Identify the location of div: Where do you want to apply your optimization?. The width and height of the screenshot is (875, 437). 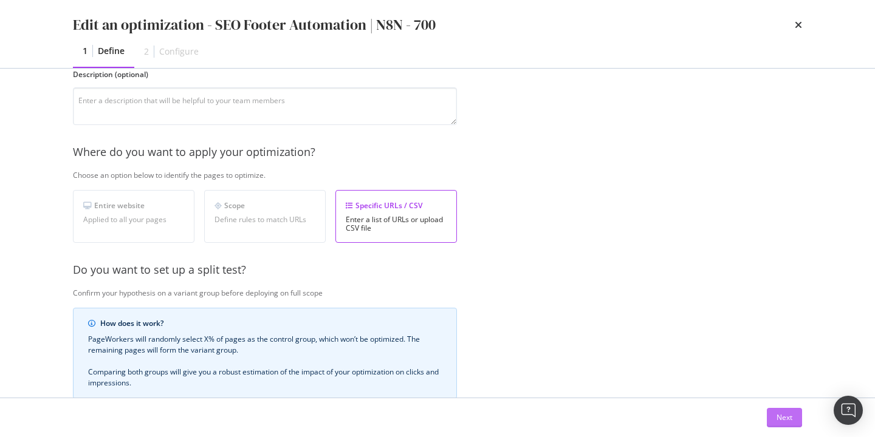
(467, 152).